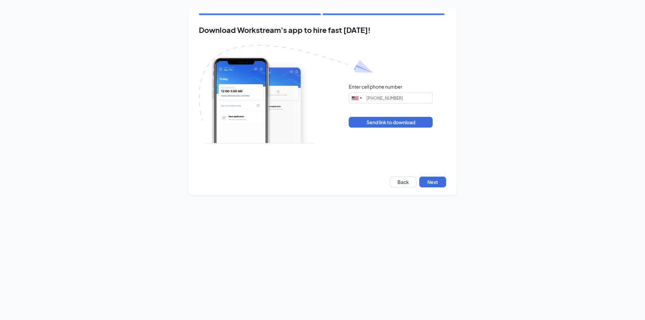 The width and height of the screenshot is (645, 320). What do you see at coordinates (391, 122) in the screenshot?
I see `button: Send link to download` at bounding box center [391, 122].